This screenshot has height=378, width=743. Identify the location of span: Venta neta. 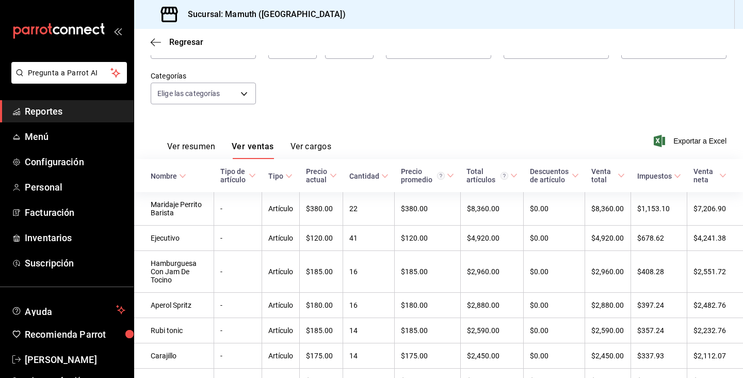
(710, 175).